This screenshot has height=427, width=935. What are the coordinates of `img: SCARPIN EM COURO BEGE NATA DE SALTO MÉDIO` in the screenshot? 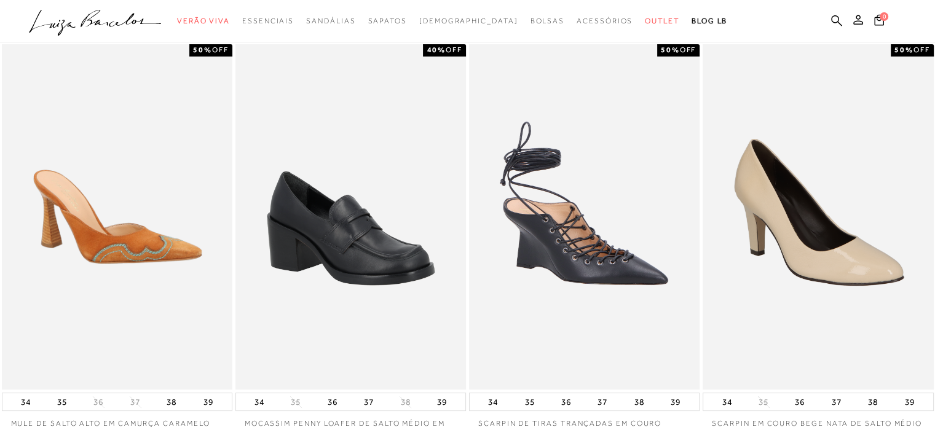 It's located at (817, 217).